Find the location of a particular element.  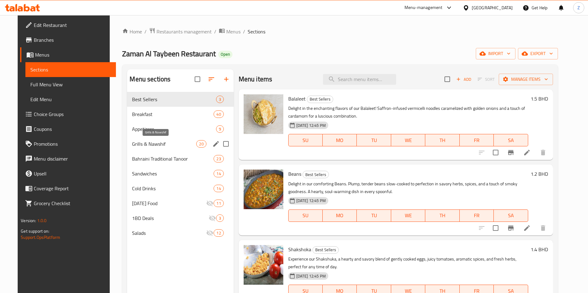

div: Salads12 is located at coordinates (180, 233).